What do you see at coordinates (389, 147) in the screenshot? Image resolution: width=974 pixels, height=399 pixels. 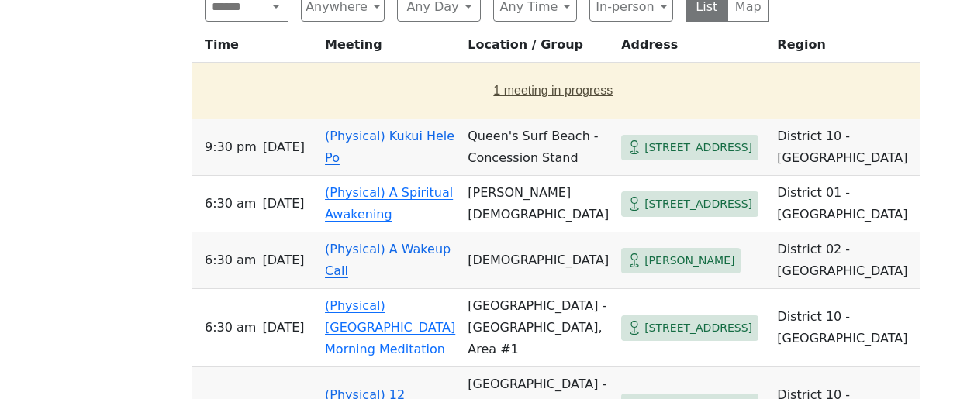 I see `a: (Physical) Kukui Hele Po` at bounding box center [389, 147].